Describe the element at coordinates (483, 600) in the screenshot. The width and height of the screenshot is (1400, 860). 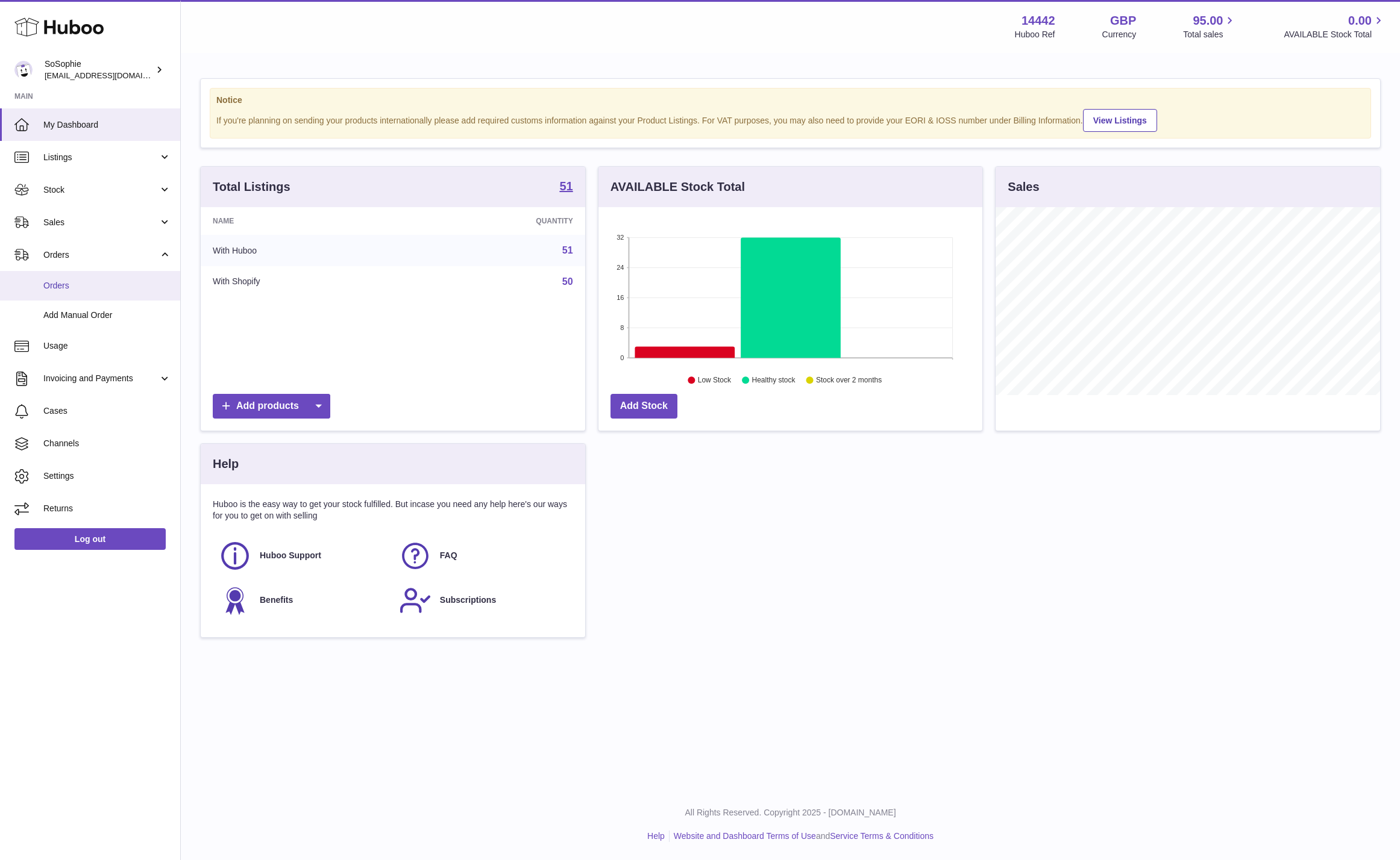
I see `a: Subscriptions` at that location.